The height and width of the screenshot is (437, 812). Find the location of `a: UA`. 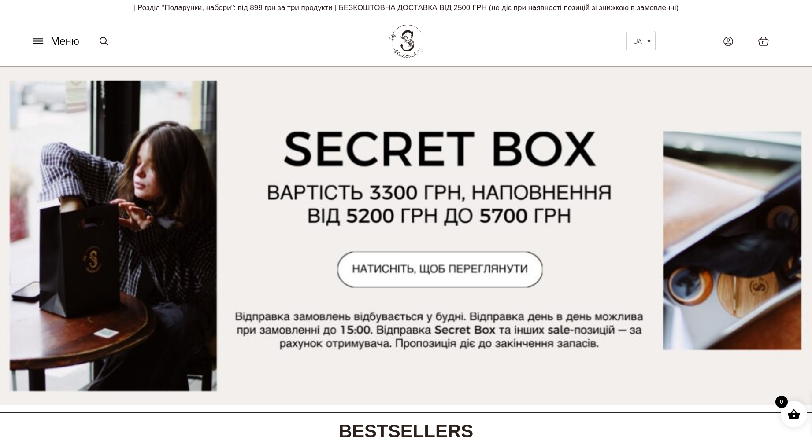

a: UA is located at coordinates (640, 41).